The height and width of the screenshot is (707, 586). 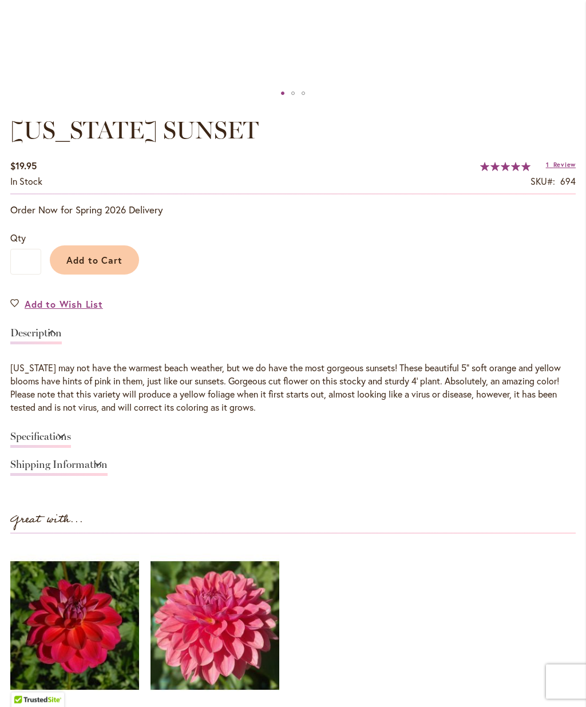 What do you see at coordinates (36, 336) in the screenshot?
I see `a: Description` at bounding box center [36, 336].